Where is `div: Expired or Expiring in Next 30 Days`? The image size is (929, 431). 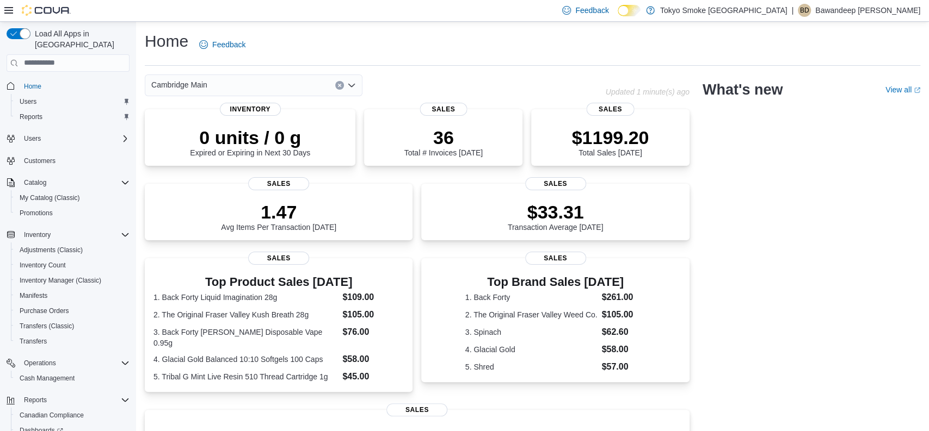 div: Expired or Expiring in Next 30 Days is located at coordinates (250, 142).